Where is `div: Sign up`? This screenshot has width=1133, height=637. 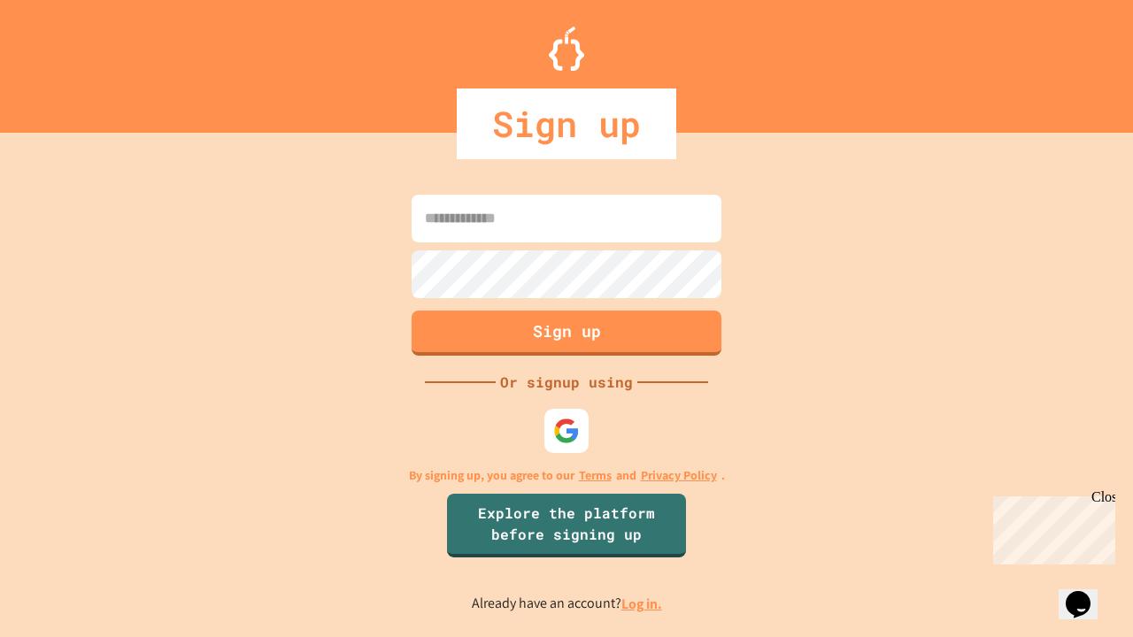
div: Sign up is located at coordinates (566, 124).